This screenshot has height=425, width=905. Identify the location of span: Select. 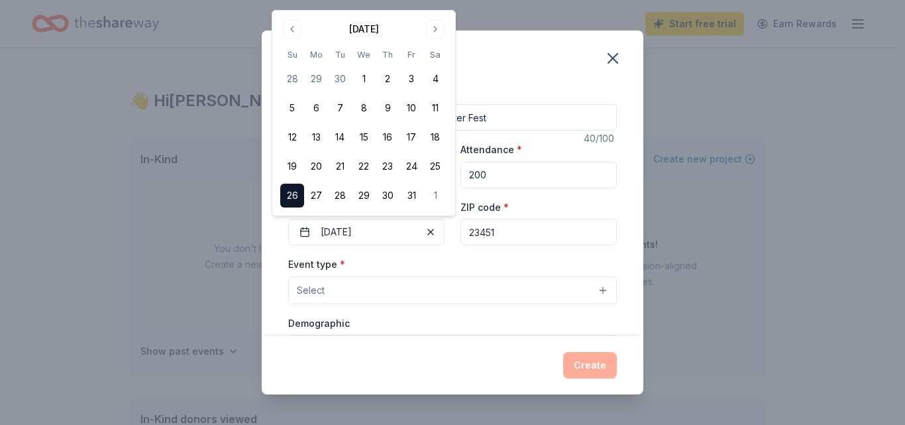
(311, 290).